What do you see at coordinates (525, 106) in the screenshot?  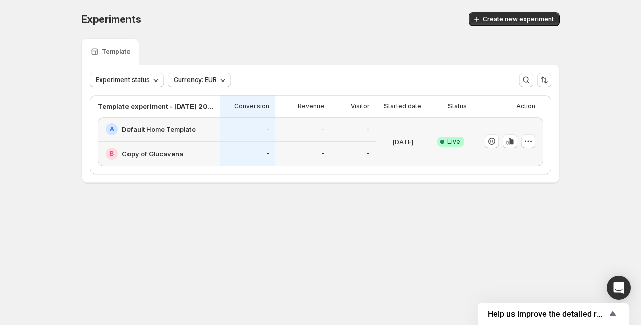 I see `p: Action` at bounding box center [525, 106].